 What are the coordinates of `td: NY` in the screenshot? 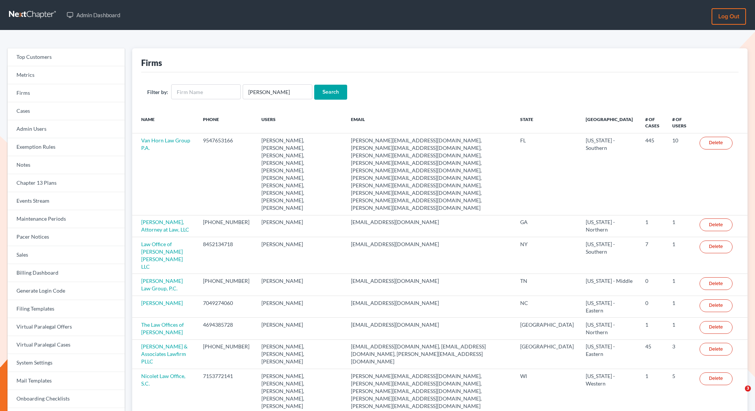 It's located at (547, 256).